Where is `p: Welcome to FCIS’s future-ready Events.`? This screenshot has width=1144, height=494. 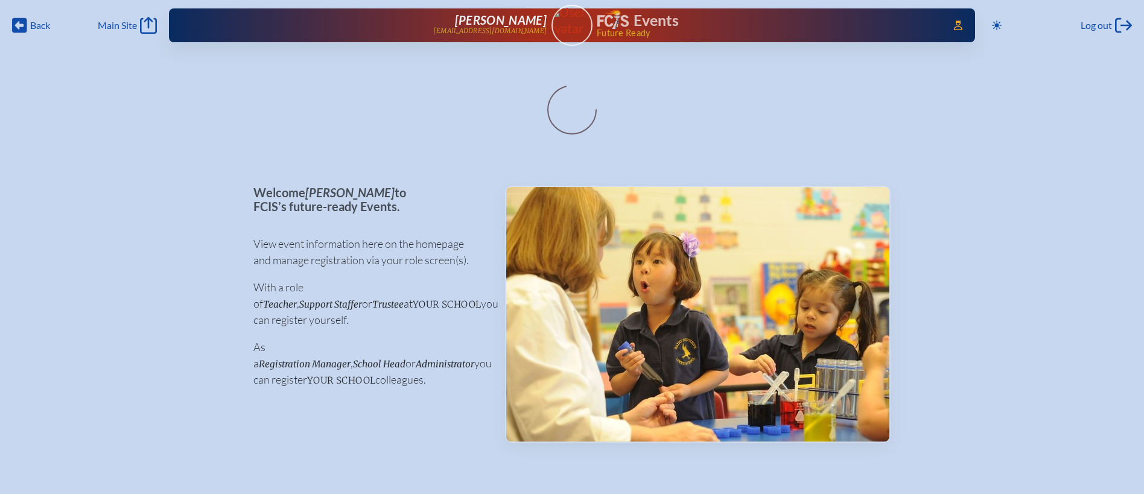 p: Welcome to FCIS’s future-ready Events. is located at coordinates (369, 199).